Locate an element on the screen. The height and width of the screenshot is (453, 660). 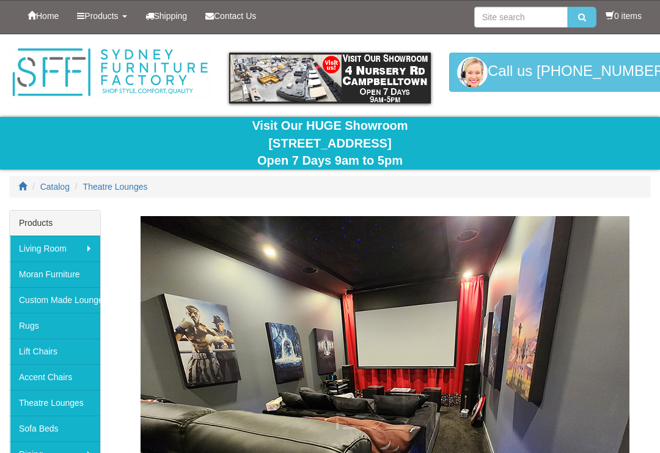
span: Theatre Lounges is located at coordinates (116, 187).